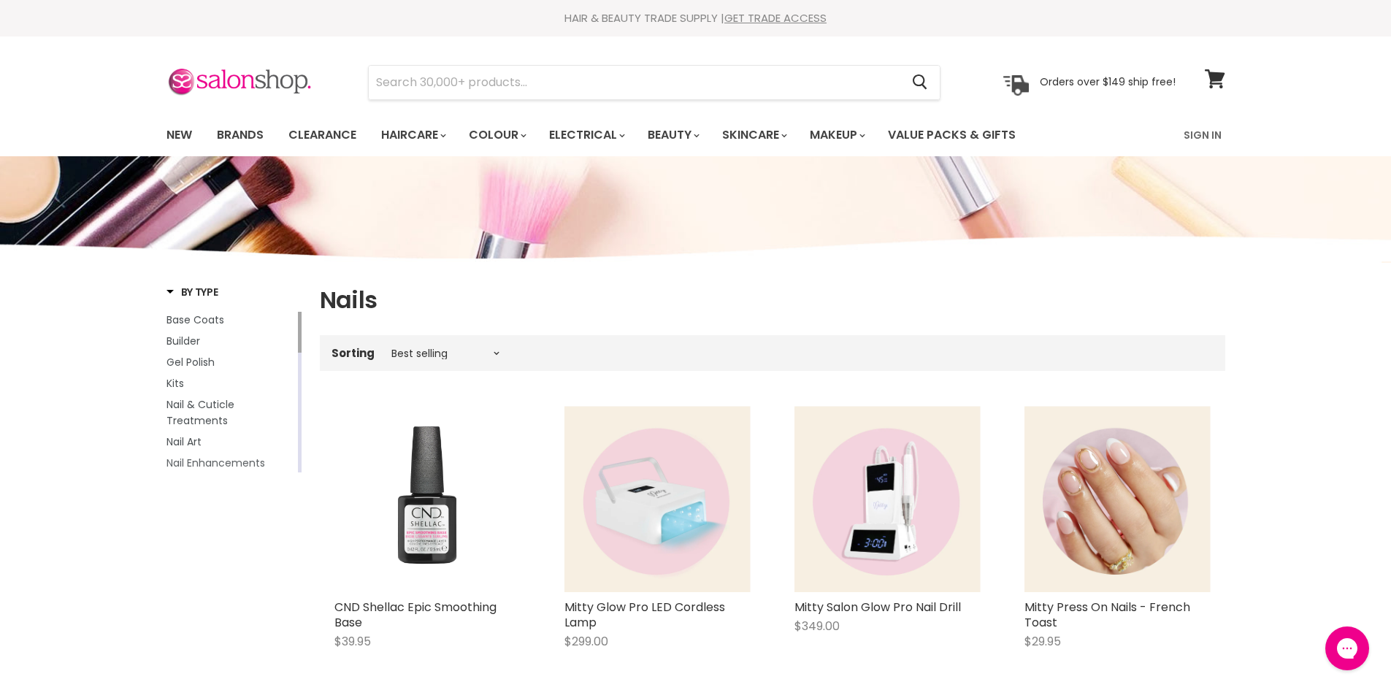  I want to click on img: Mitty Salon Glow Pro Nail Drill, so click(887, 499).